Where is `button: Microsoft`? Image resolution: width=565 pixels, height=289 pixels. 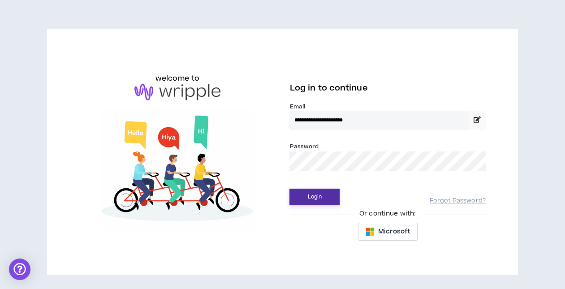
button: Microsoft is located at coordinates (387, 231).